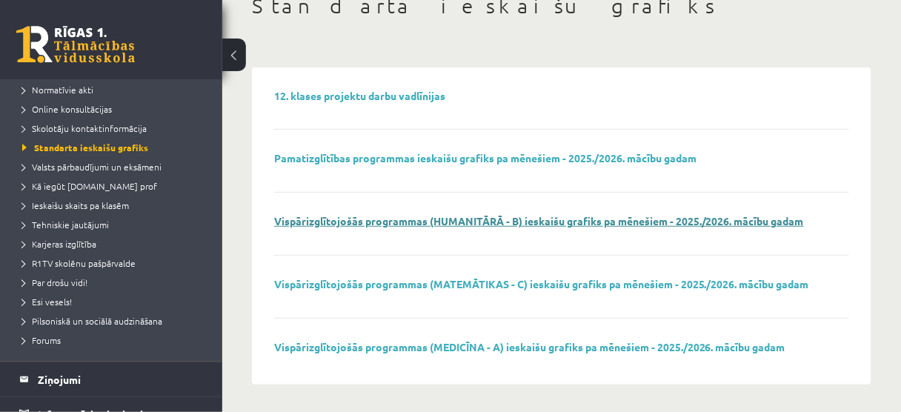 This screenshot has width=901, height=412. Describe the element at coordinates (92, 321) in the screenshot. I see `span: Pilsoniskā un sociālā audzināšana` at that location.